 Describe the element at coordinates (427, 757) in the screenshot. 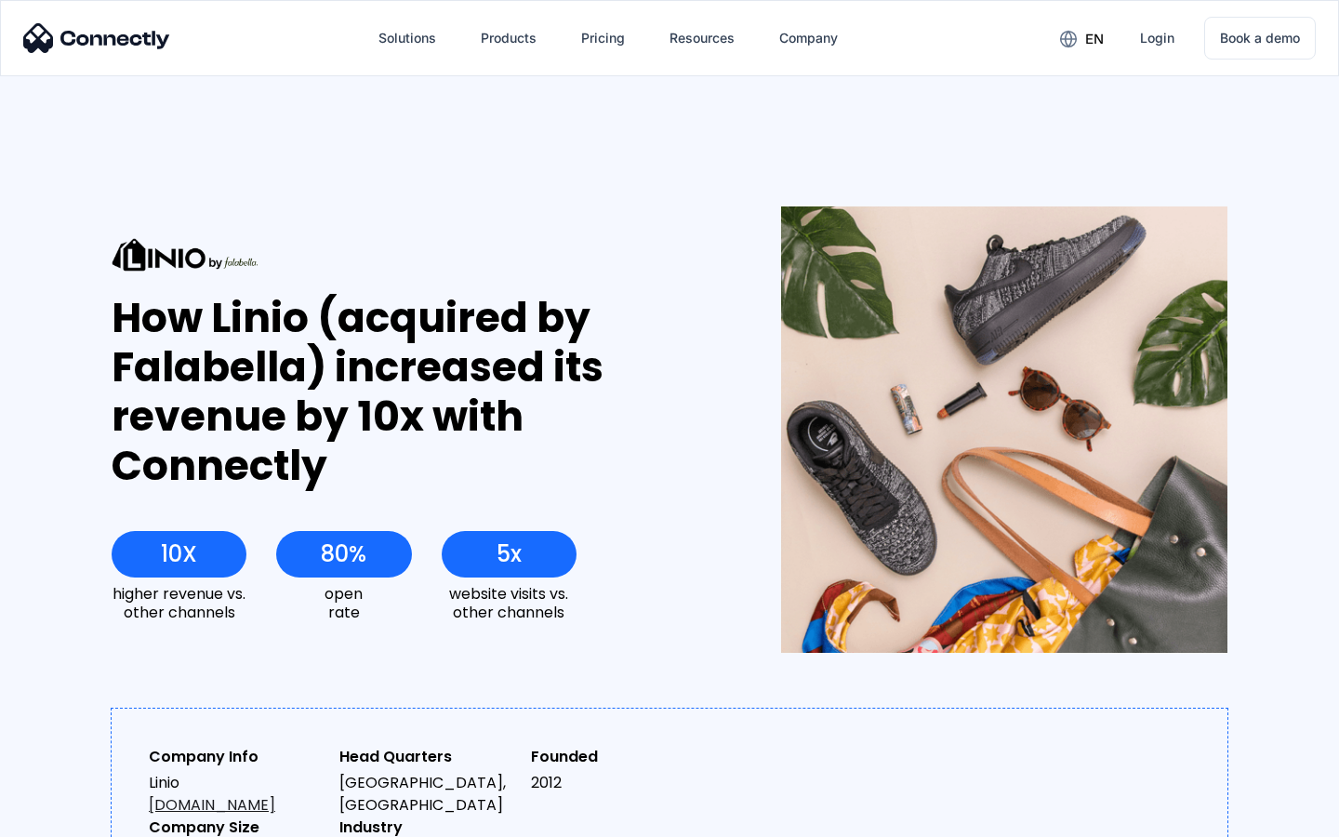

I see `div: Head Quarters` at that location.